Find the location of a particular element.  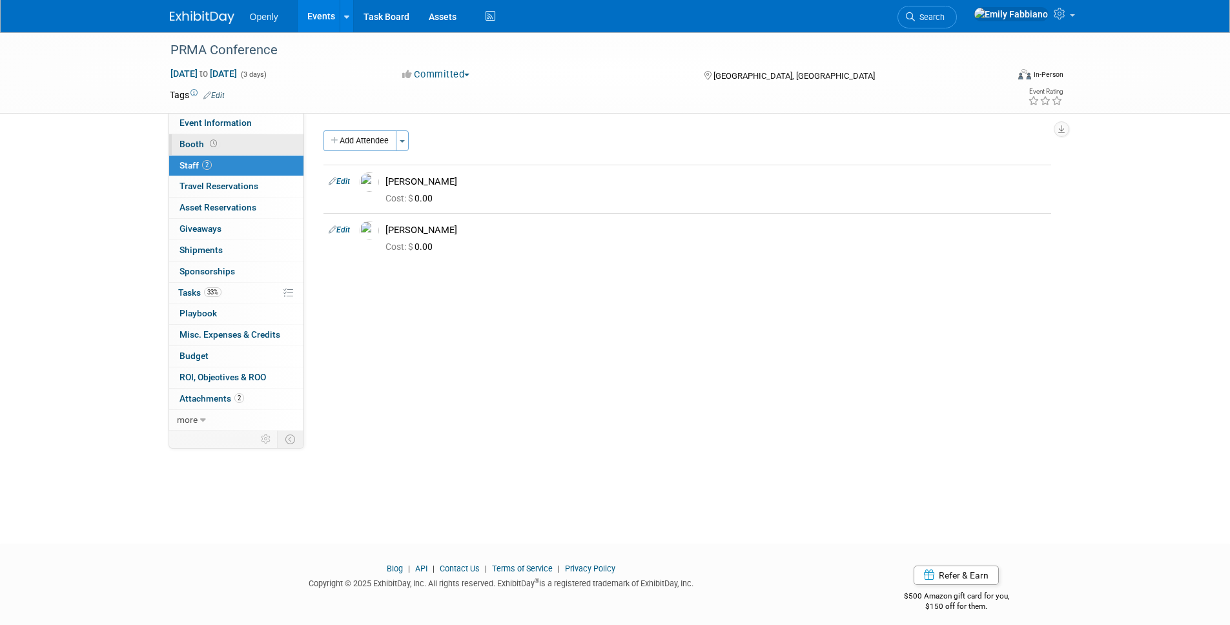

div: $500 Amazon gift card for you, is located at coordinates (956, 597).